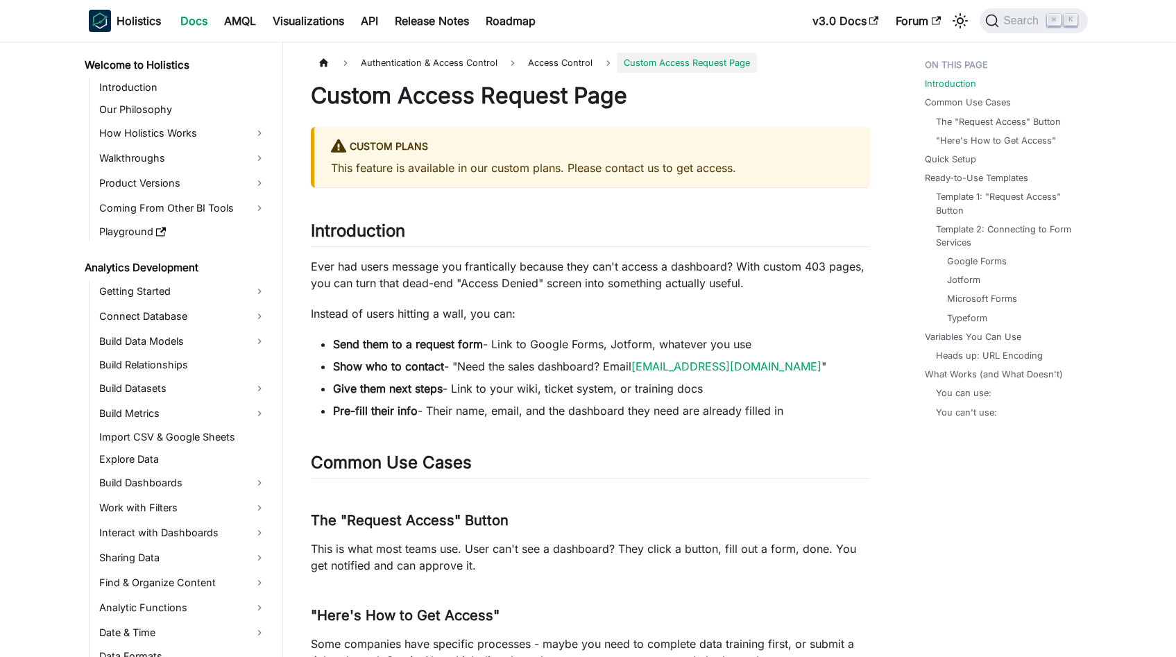 This screenshot has height=657, width=1176. Describe the element at coordinates (182, 208) in the screenshot. I see `a: Coming From Other BI Tools` at that location.